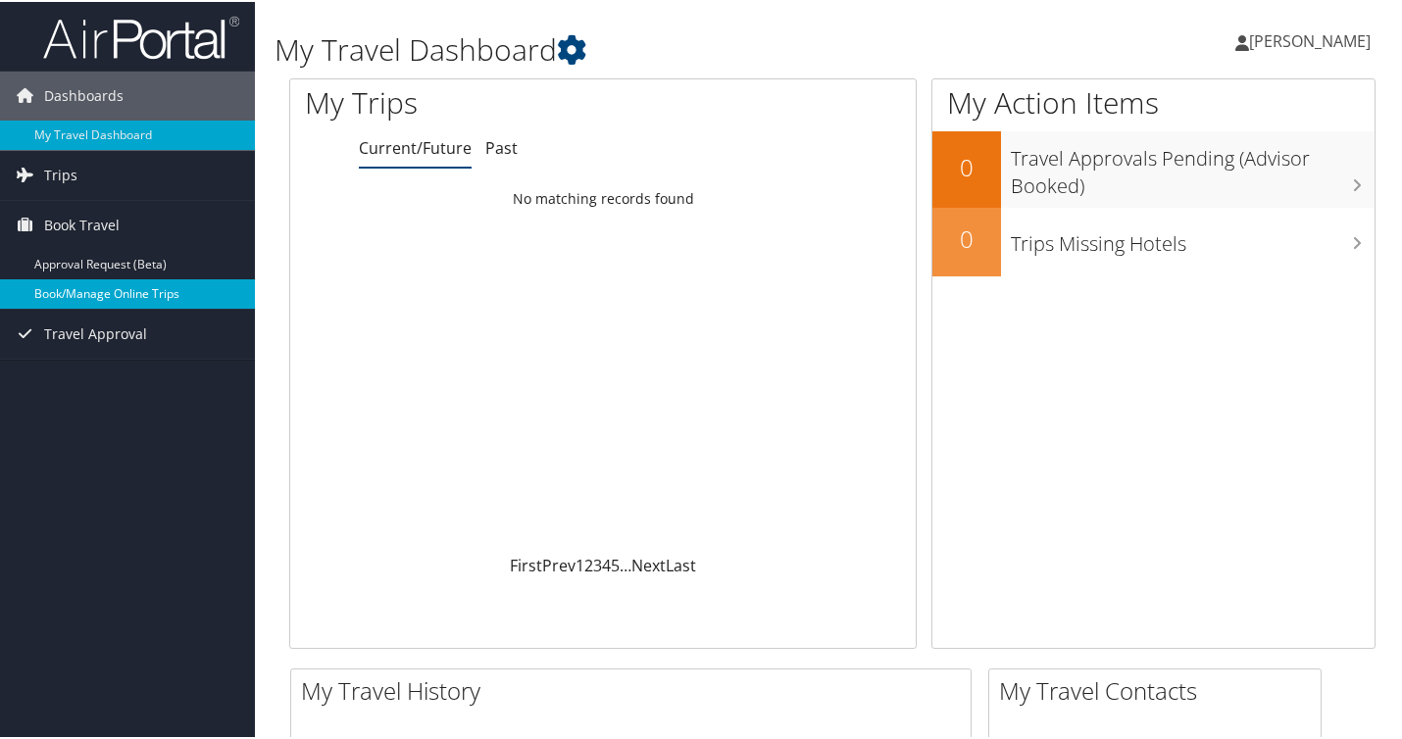  I want to click on span: Book Travel, so click(81, 224).